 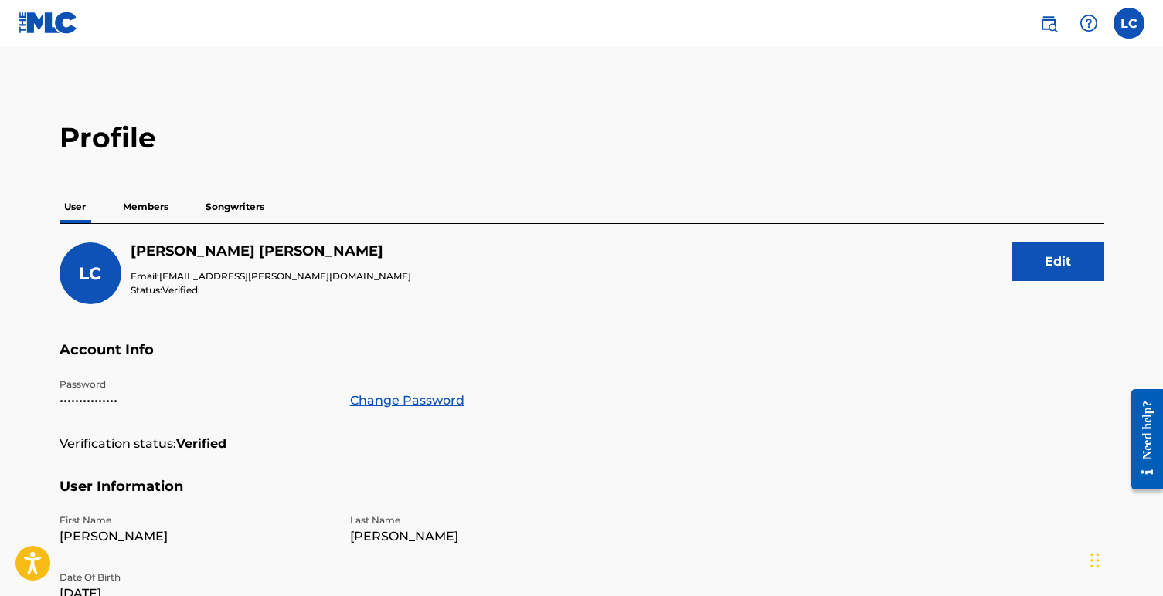 What do you see at coordinates (145, 207) in the screenshot?
I see `p: Members` at bounding box center [145, 207].